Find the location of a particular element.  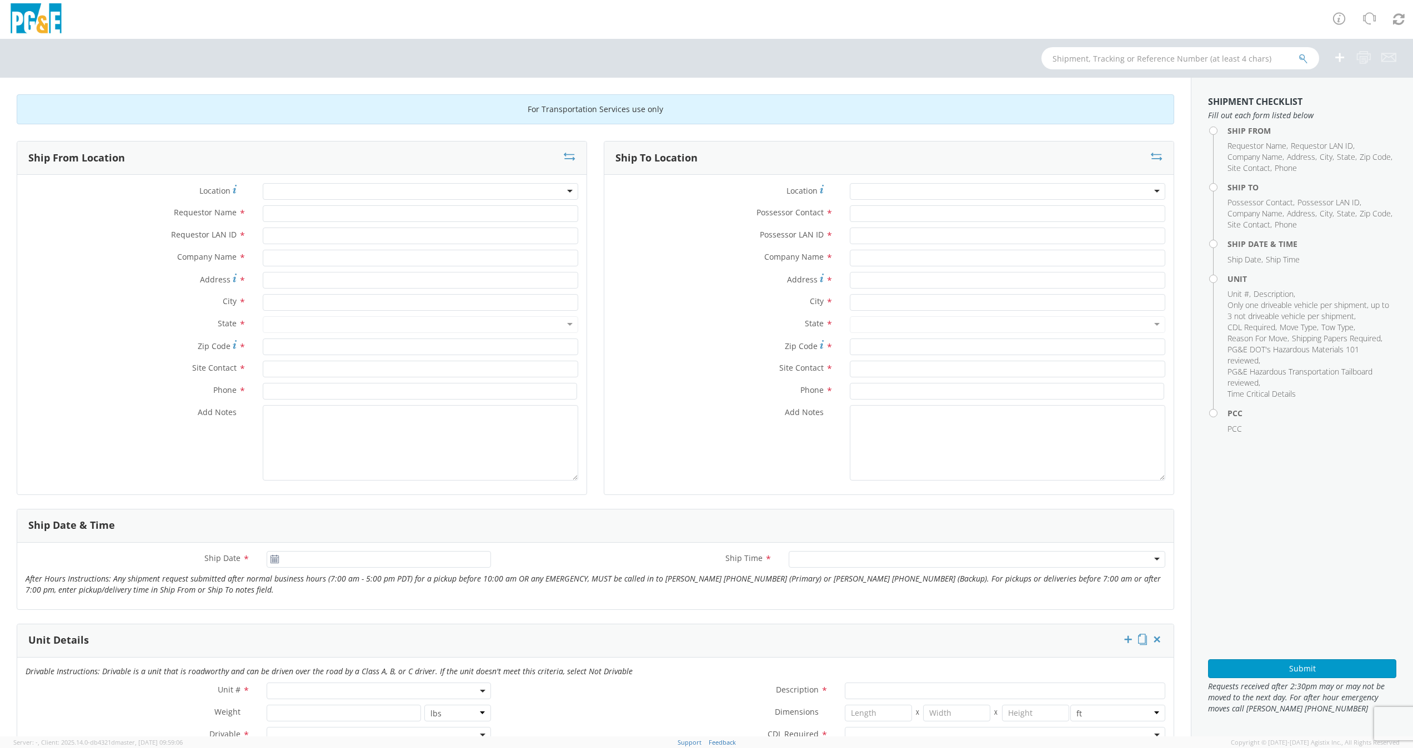

strong: Shipment Checklist is located at coordinates (1255, 102).